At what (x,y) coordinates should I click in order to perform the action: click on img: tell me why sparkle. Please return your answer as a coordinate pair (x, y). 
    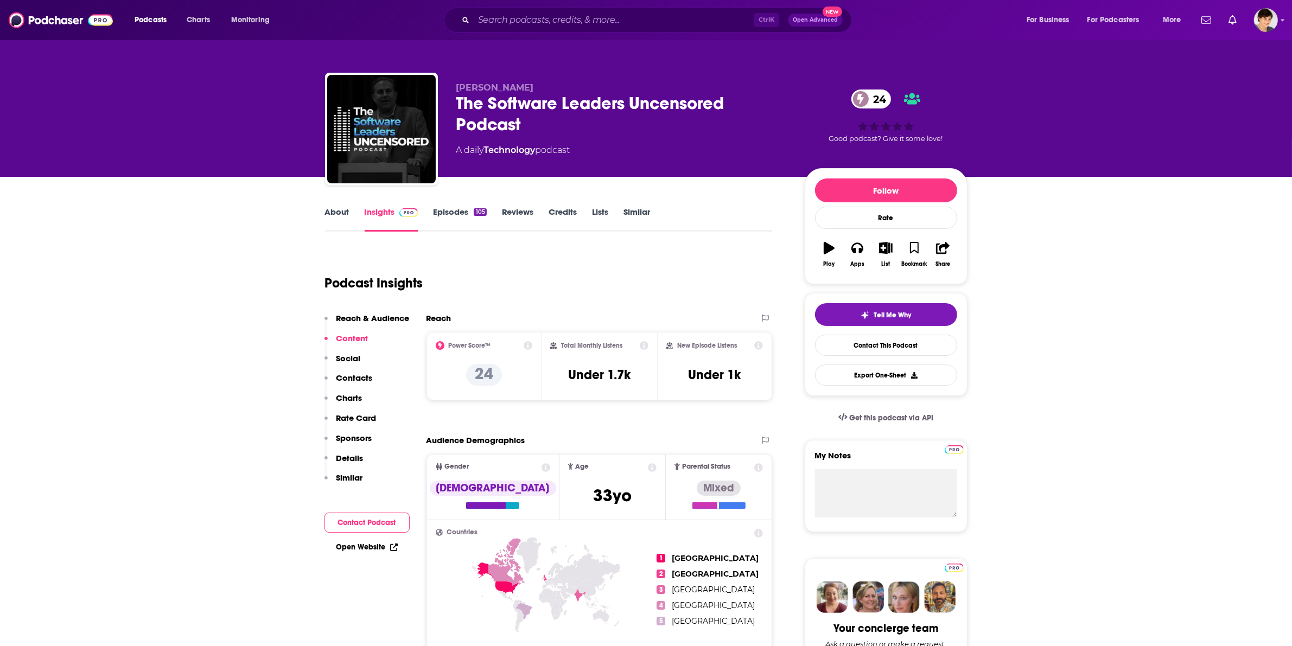
    Looking at the image, I should click on (865, 315).